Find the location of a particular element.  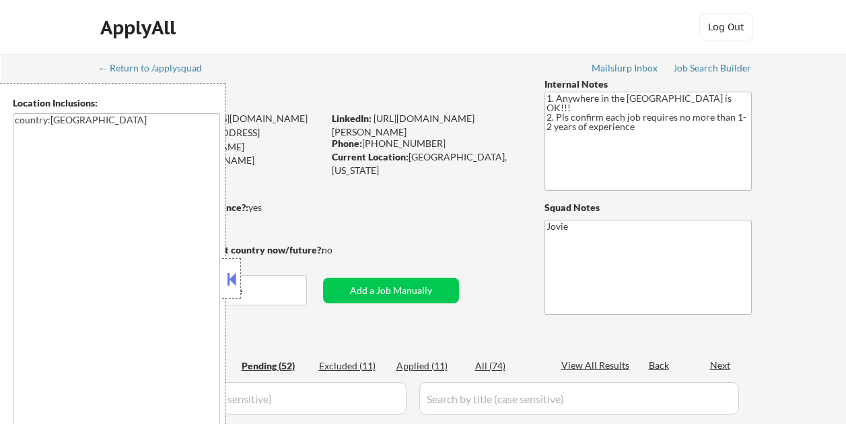

div: no is located at coordinates (341, 250).